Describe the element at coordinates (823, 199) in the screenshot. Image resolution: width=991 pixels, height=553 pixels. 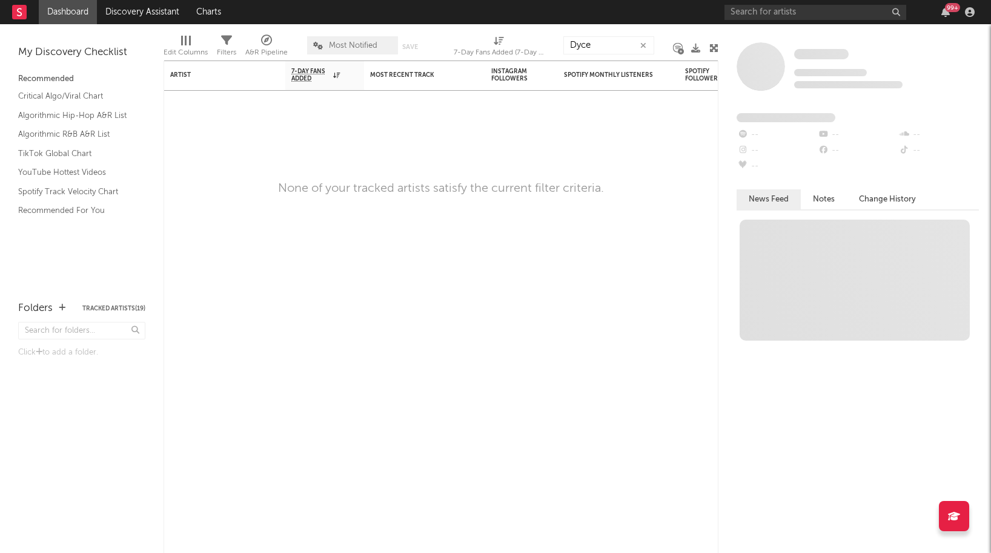
I see `button: Notes` at that location.